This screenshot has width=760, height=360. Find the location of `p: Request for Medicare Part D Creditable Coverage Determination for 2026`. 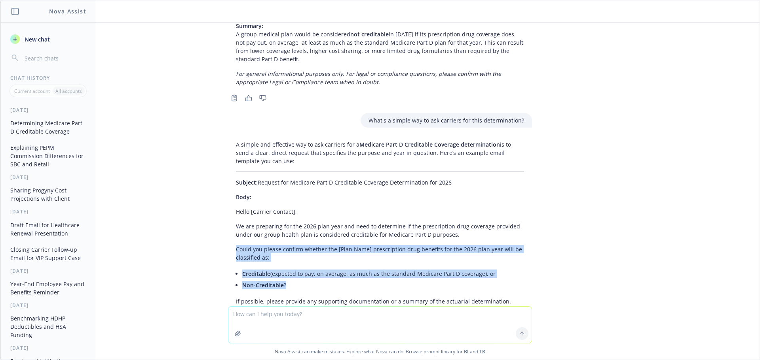

p: Request for Medicare Part D Creditable Coverage Determination for 2026 is located at coordinates (380, 182).